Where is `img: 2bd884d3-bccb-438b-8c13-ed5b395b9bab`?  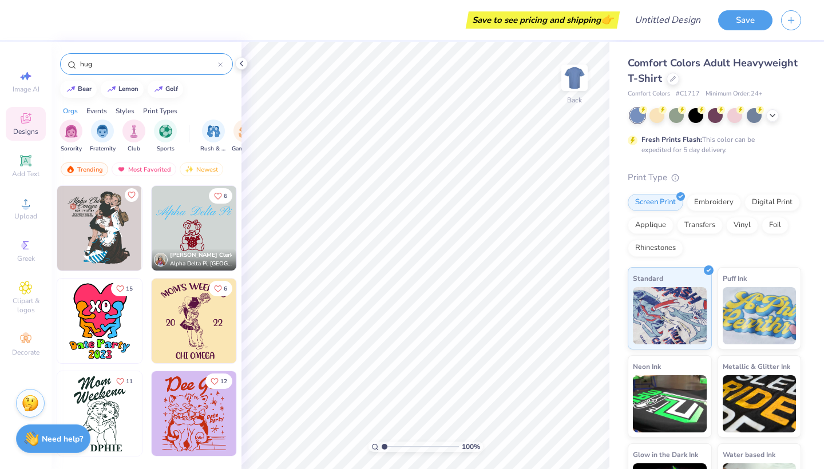
img: 2bd884d3-bccb-438b-8c13-ed5b395b9bab is located at coordinates (184, 228).